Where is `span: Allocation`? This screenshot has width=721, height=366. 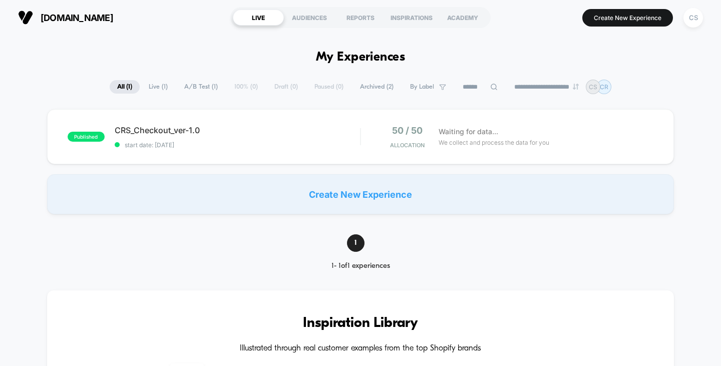
span: Allocation is located at coordinates (407, 145).